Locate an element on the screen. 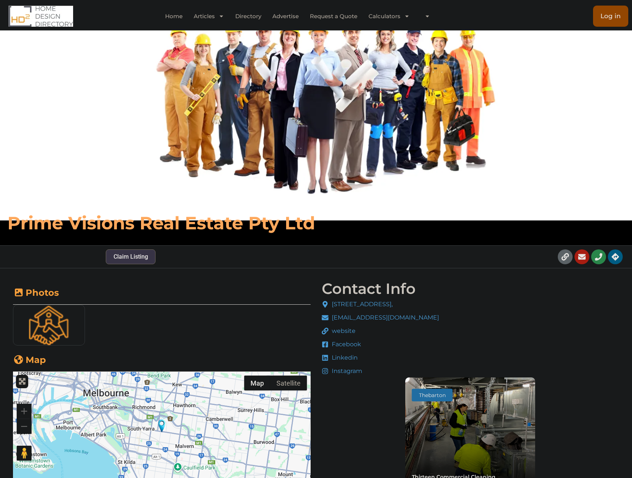 This screenshot has height=478, width=632. a: Directory is located at coordinates (248, 16).